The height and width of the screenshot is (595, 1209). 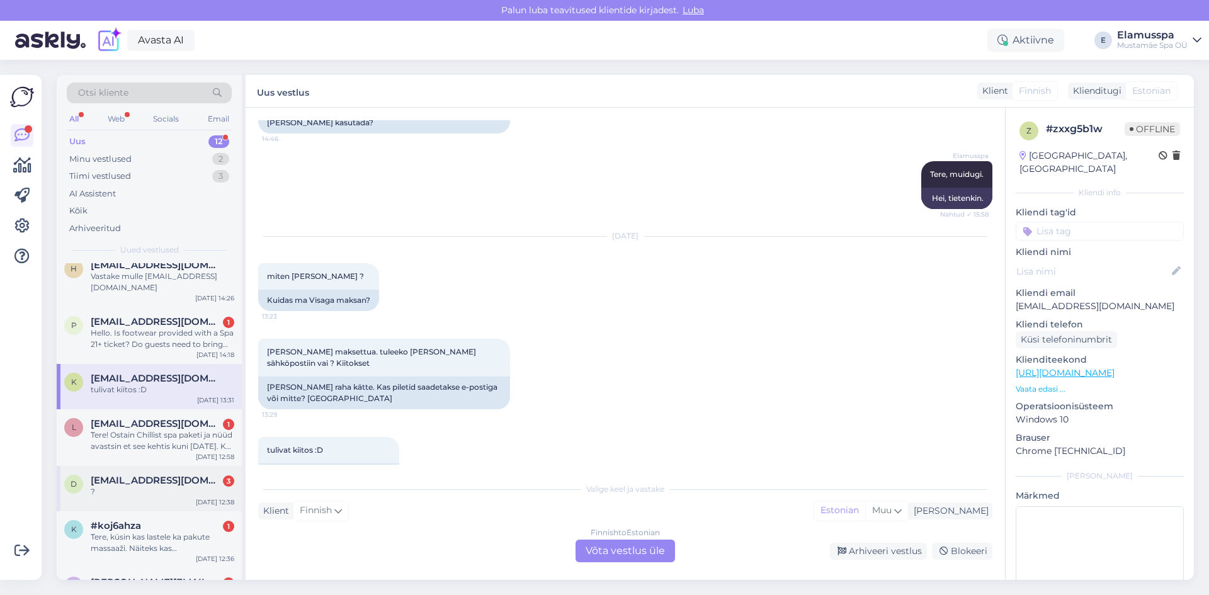 I want to click on span: Nähtud ✓ 15:58, so click(x=964, y=214).